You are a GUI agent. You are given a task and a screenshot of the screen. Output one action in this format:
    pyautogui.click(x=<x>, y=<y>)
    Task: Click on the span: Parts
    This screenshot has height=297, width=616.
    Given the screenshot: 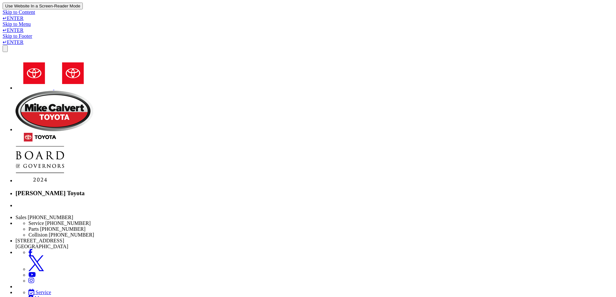 What is the action you would take?
    pyautogui.click(x=34, y=229)
    